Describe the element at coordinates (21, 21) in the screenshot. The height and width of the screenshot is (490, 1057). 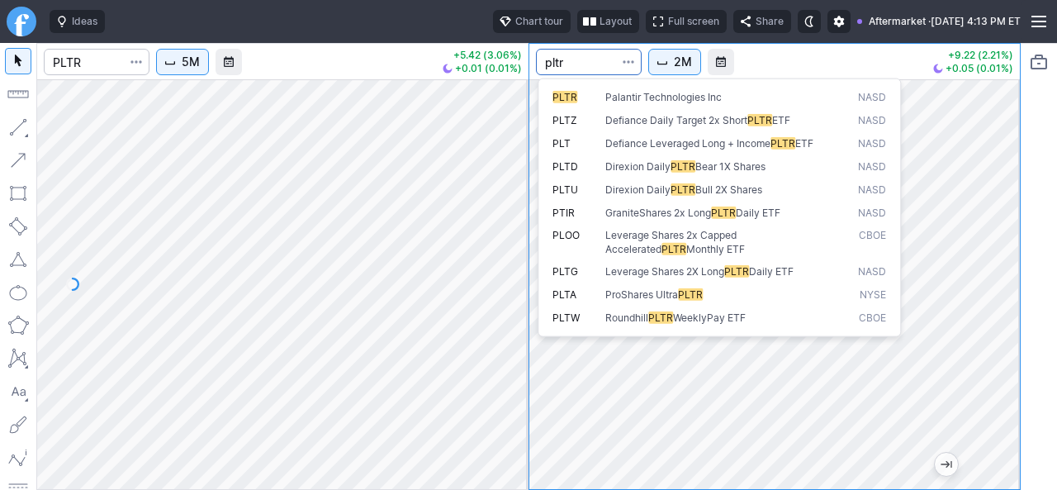
I see `a: Finviz.com` at that location.